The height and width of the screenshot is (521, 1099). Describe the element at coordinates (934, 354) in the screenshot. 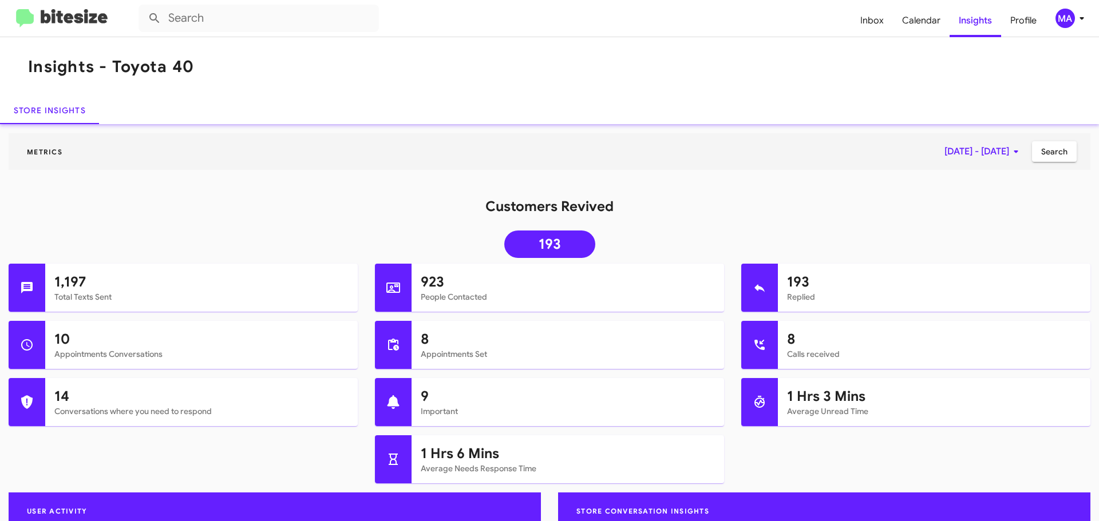

I see `mat-card-subtitle: Calls received` at that location.